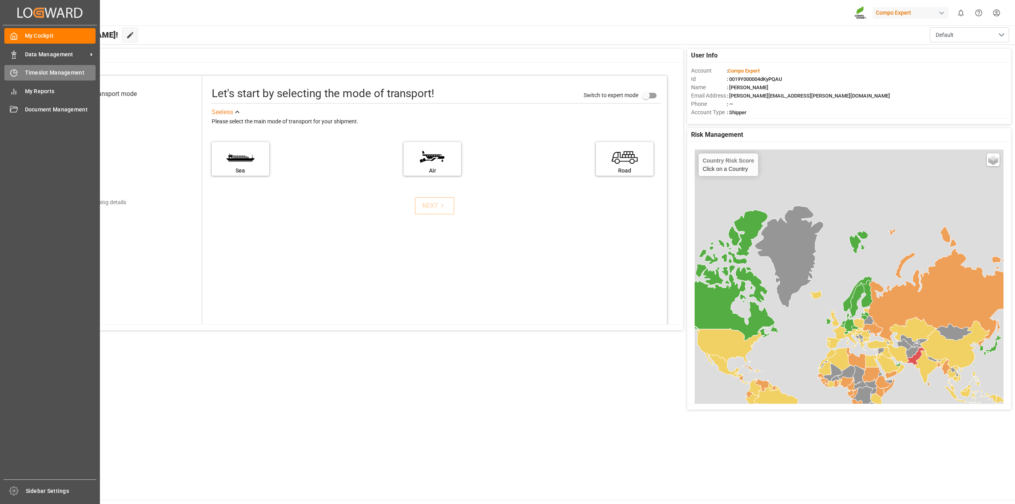 The width and height of the screenshot is (1015, 504). Describe the element at coordinates (994, 160) in the screenshot. I see `a: Layers` at that location.